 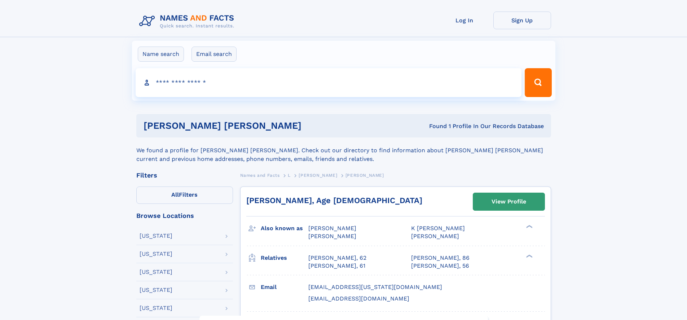 I want to click on button: Search Button, so click(x=538, y=83).